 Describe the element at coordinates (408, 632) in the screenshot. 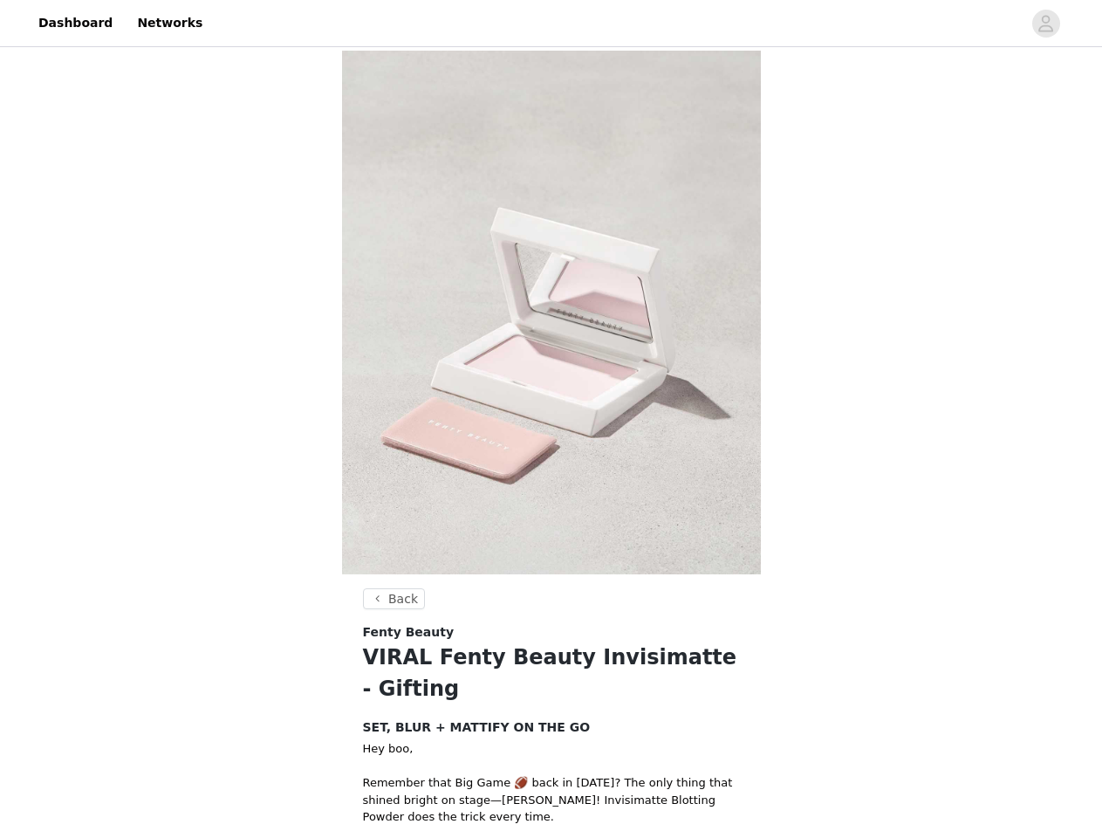

I see `span: Fenty Beauty` at that location.